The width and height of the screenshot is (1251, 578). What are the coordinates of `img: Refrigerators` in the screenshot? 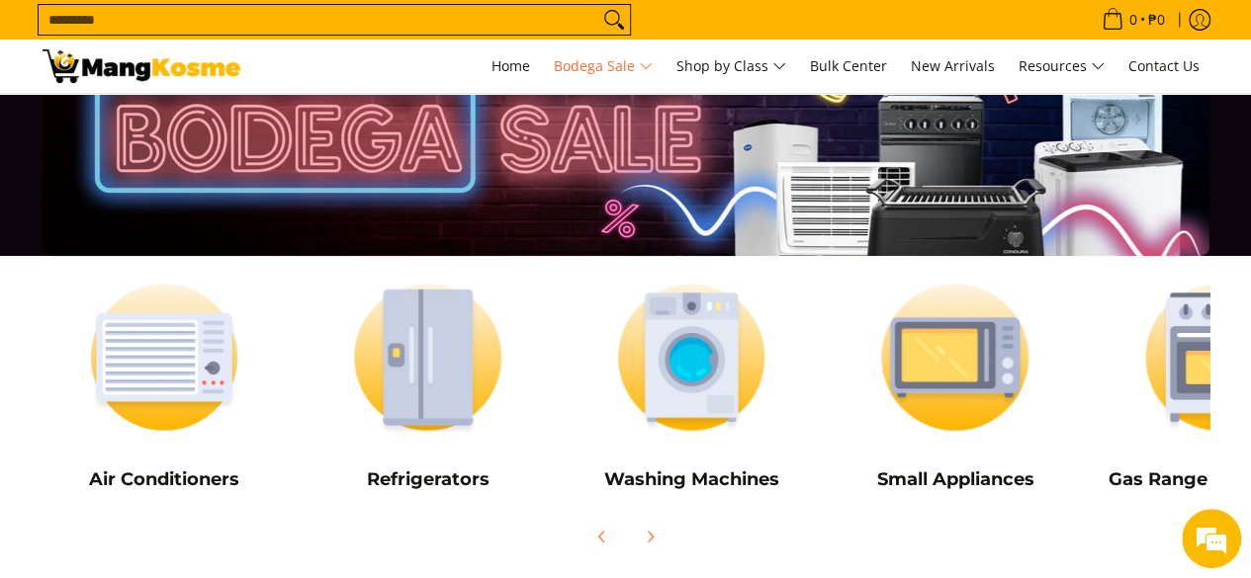 It's located at (427, 357).